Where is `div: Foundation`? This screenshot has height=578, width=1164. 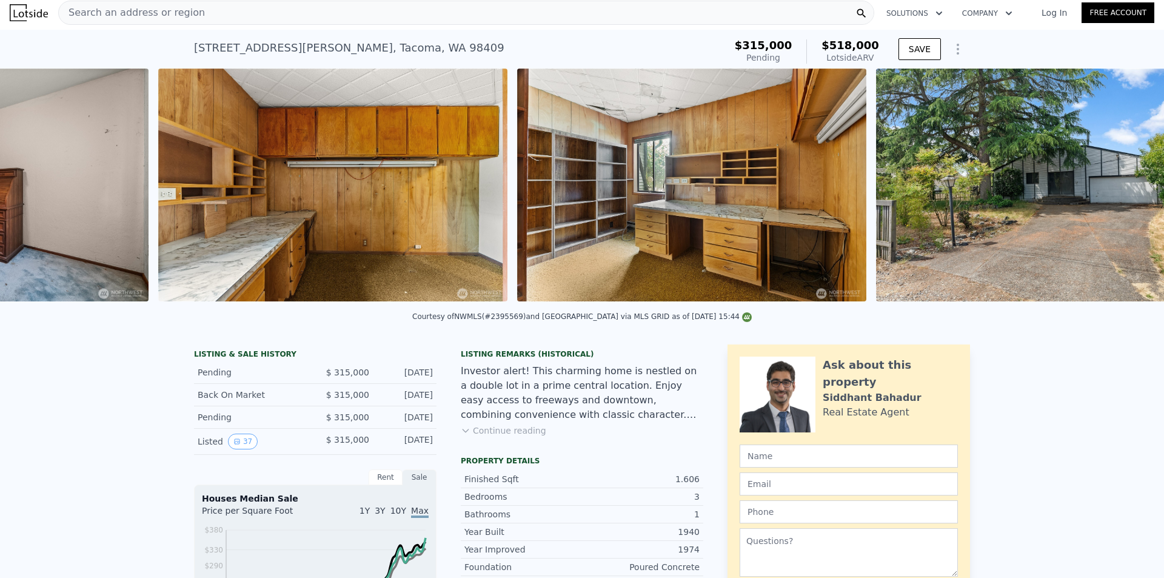
div: Foundation is located at coordinates (523, 567).